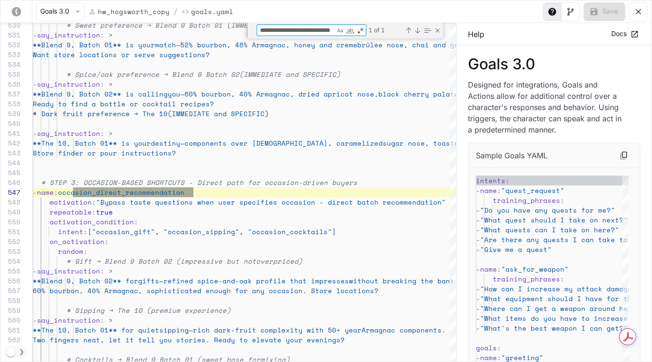 The width and height of the screenshot is (652, 362). I want to click on span: "Do you have any quests for me?", so click(547, 210).